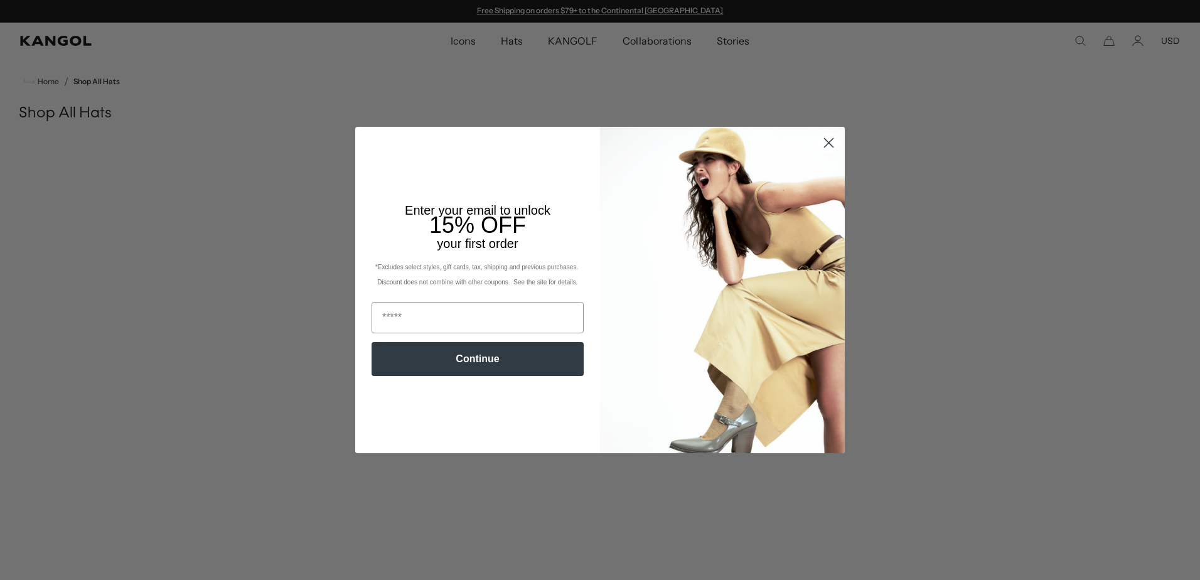  Describe the element at coordinates (478, 274) in the screenshot. I see `span: *Excludes select styles, gift cards, tax, shipping and previous purchases. Discount does not comb...` at that location.